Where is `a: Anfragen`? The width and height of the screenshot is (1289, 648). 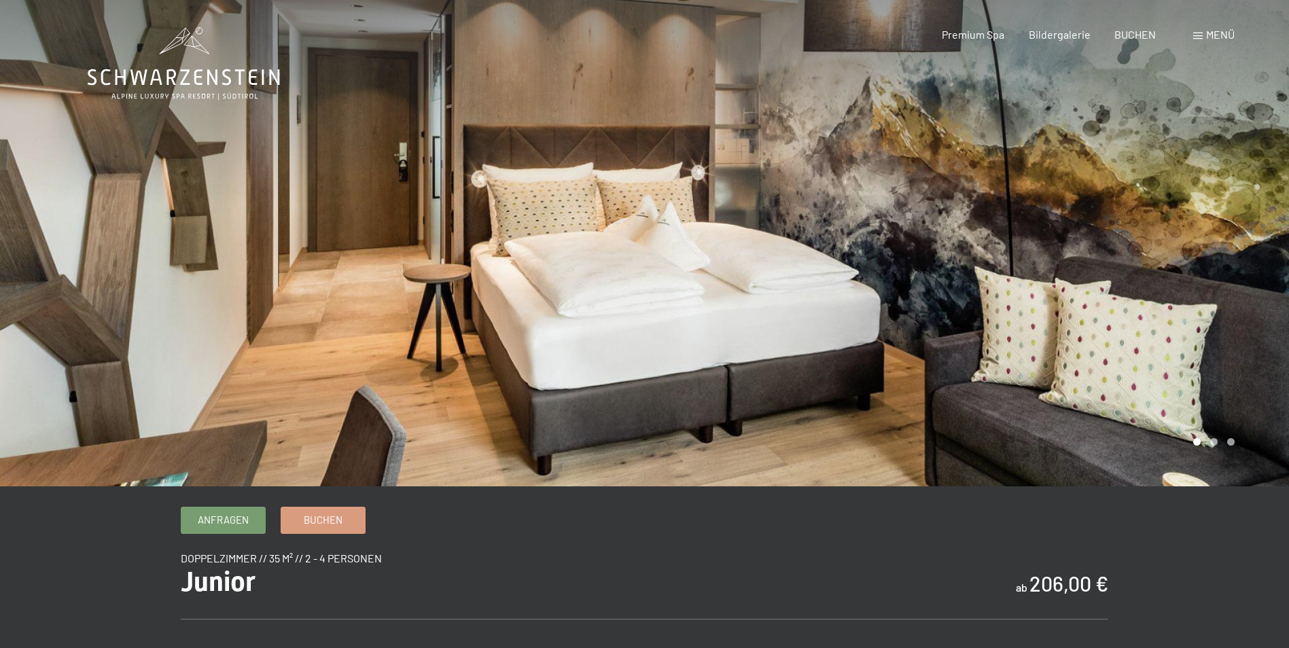 a: Anfragen is located at coordinates (223, 521).